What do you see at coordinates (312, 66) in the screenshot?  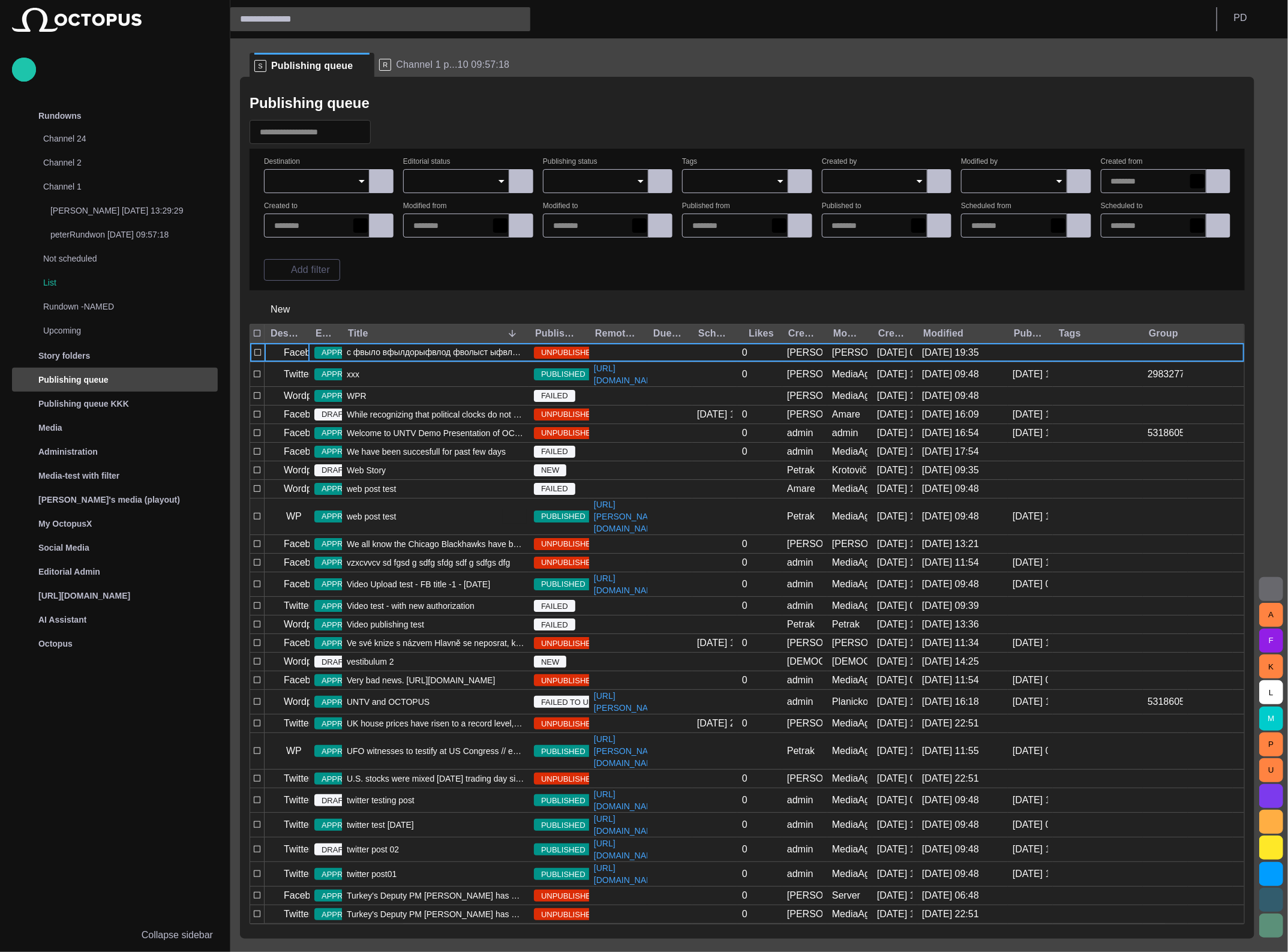 I see `span: Publishing queue` at bounding box center [312, 66].